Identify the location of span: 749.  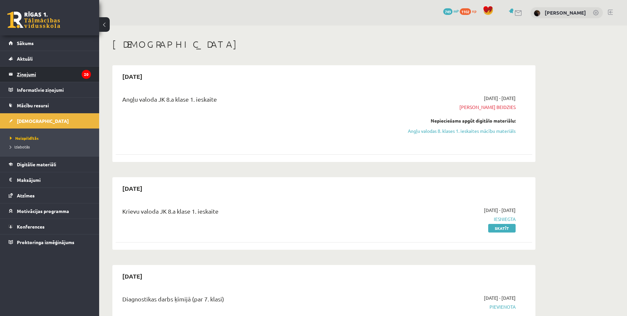
(448, 12).